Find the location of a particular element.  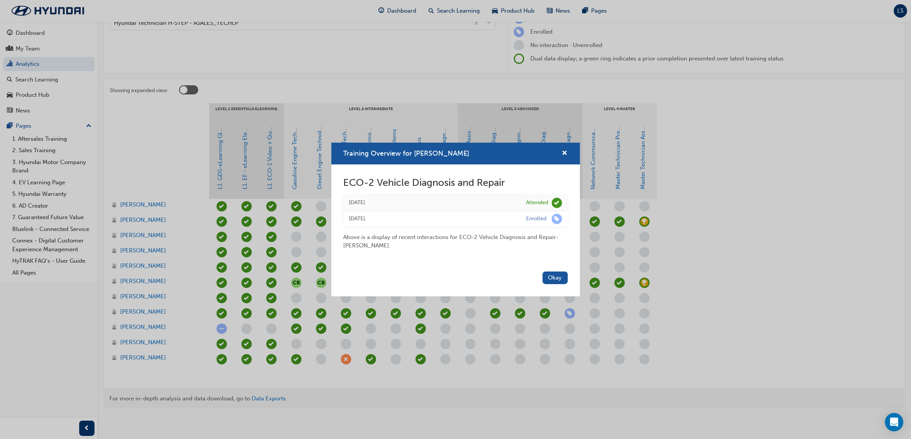

div: Wed Feb 14 2024 17:30:00 GMT+1100 (Australian Eastern Daylight Time) is located at coordinates (432, 203).